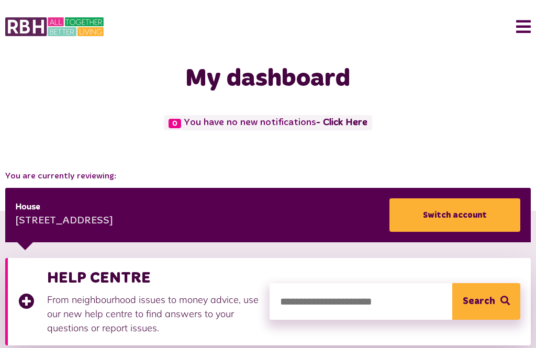 The height and width of the screenshot is (348, 536). I want to click on p: From neighbourhood issues to money advice, use our new help centre to find answers to your questi..., so click(153, 314).